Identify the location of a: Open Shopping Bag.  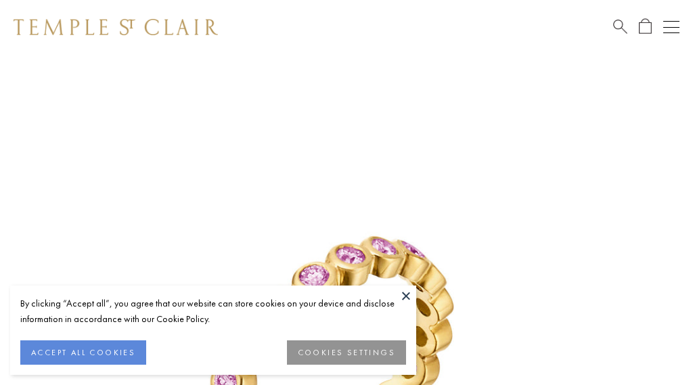
(645, 26).